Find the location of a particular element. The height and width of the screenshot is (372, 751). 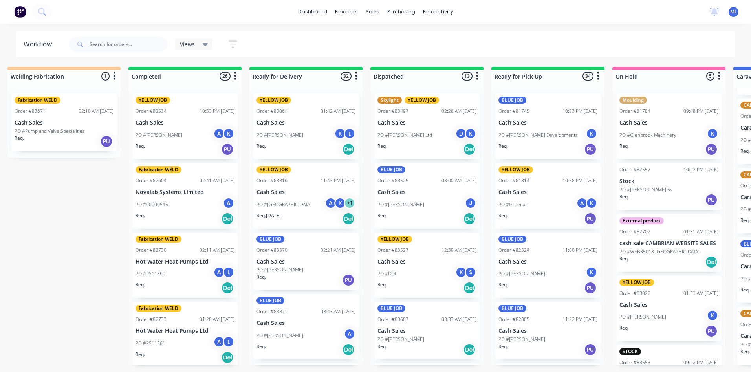

div: Order #81784 is located at coordinates (635, 111).